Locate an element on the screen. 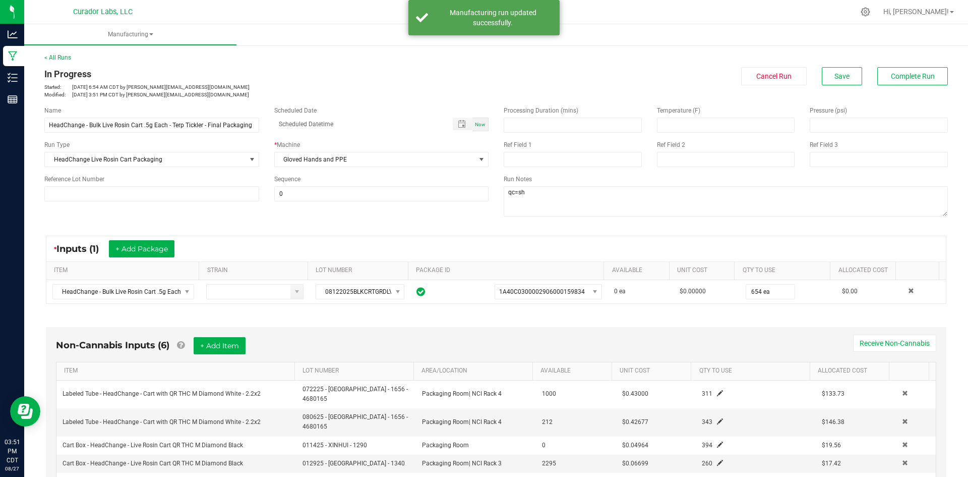  inline-svg: Analytics is located at coordinates (13, 34).